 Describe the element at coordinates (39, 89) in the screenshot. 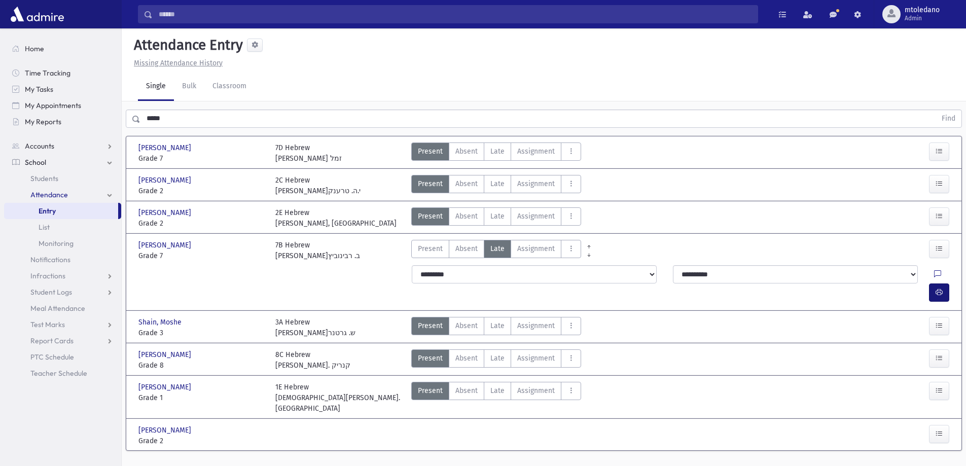

I see `span: My Tasks` at that location.